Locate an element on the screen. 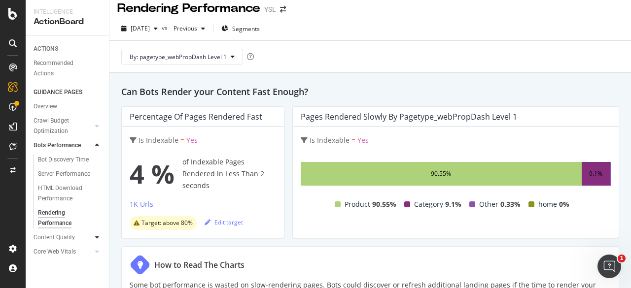 Image resolution: width=631 pixels, height=288 pixels. div: ACTIONS is located at coordinates (46, 49).